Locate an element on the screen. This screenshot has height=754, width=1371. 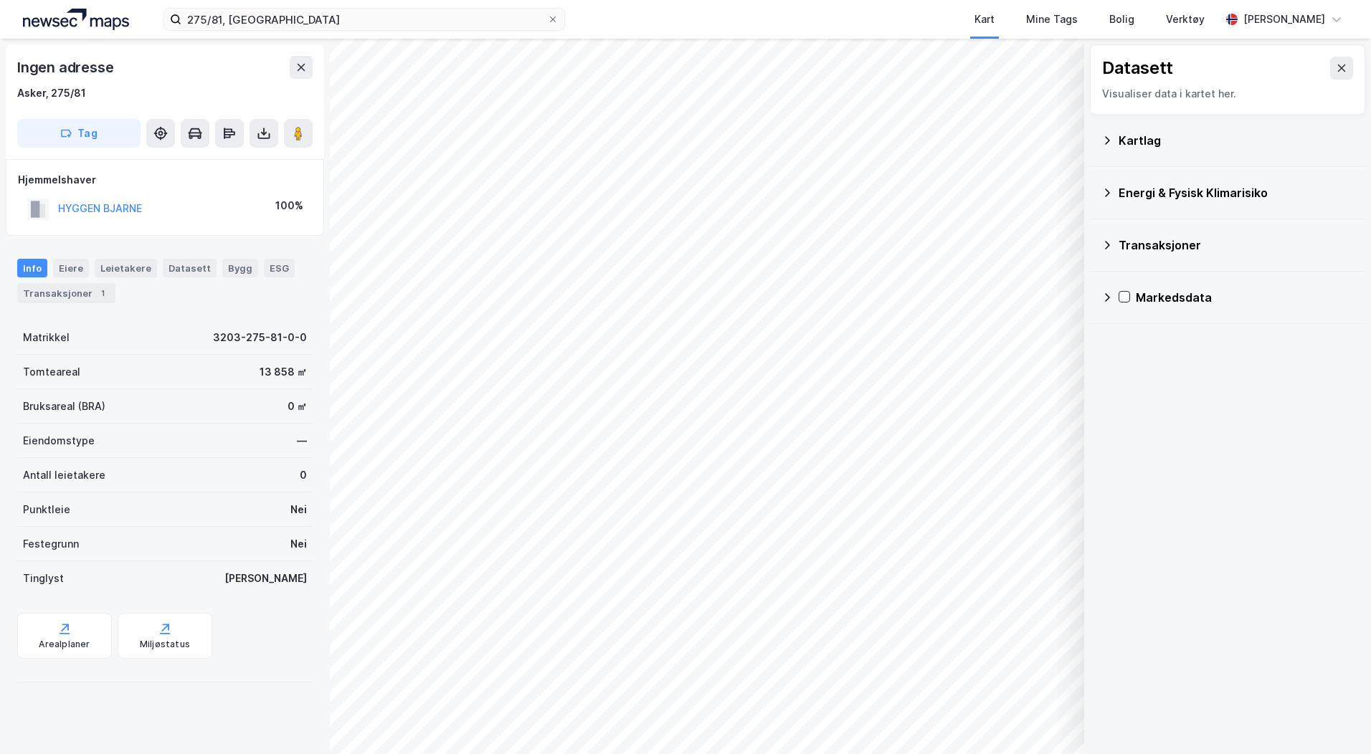
div: 1 is located at coordinates (103, 293).